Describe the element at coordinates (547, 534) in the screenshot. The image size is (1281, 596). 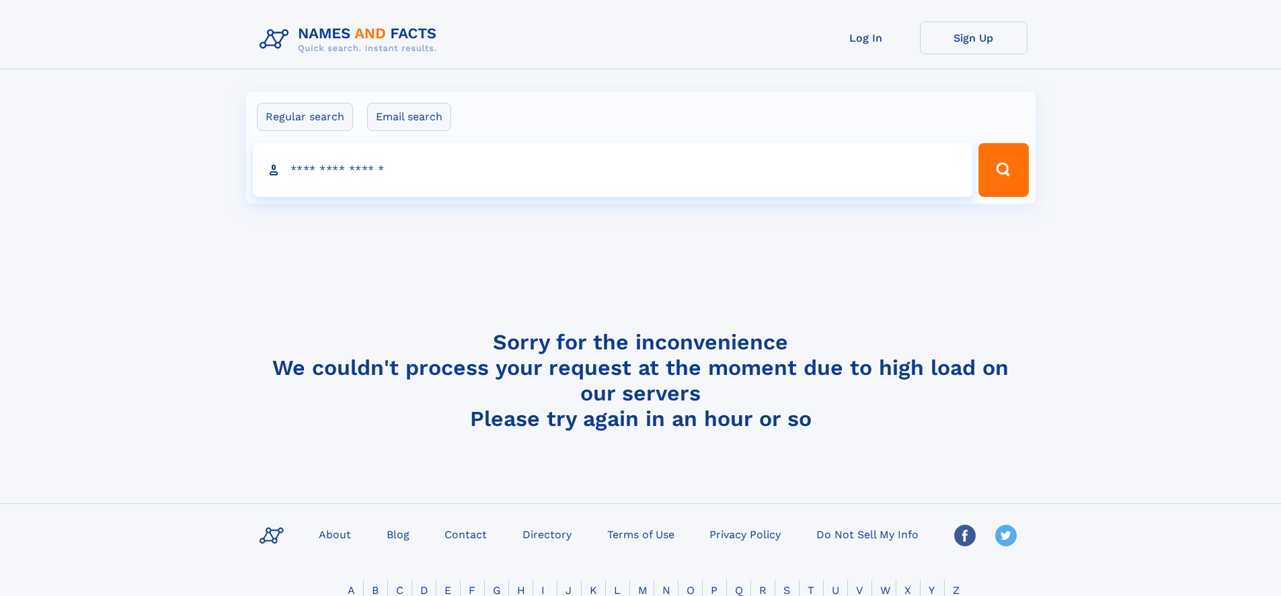
I see `a: Directory` at that location.